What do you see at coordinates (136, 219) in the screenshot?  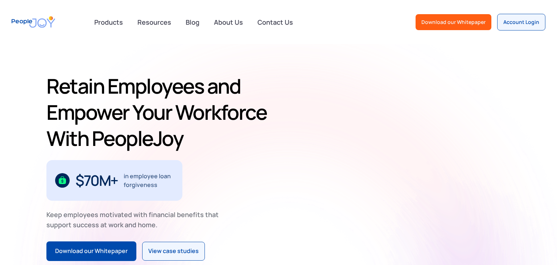 I see `div: Keep employees motivated with financial benefits that support success at work and home.` at bounding box center [136, 219].